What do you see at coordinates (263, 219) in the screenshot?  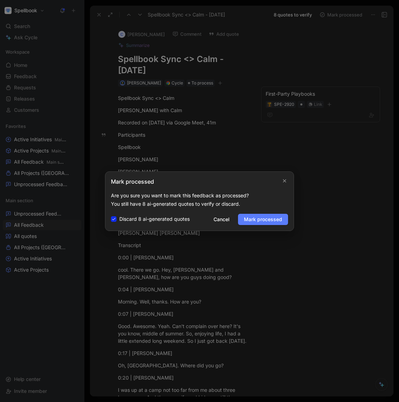 I see `span: Mark processed` at bounding box center [263, 219].